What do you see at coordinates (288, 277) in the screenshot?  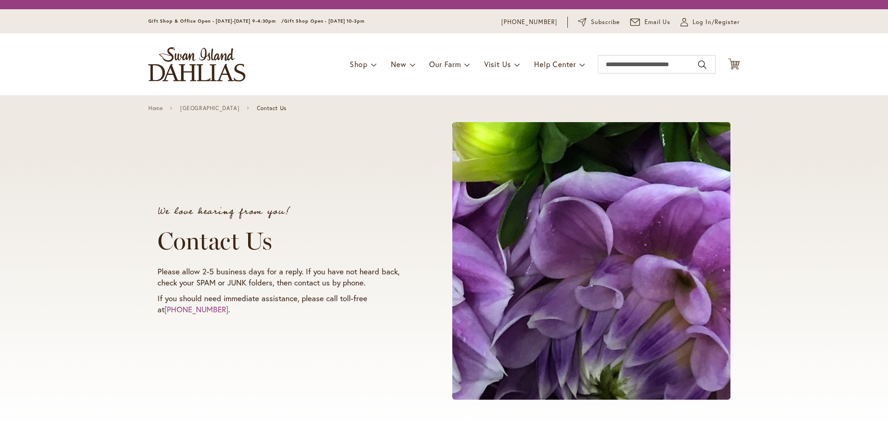 I see `p: Please allow 2-5 business days for a reply. If you have not heard back, check your SPAM or JUNK f...` at bounding box center [288, 277].